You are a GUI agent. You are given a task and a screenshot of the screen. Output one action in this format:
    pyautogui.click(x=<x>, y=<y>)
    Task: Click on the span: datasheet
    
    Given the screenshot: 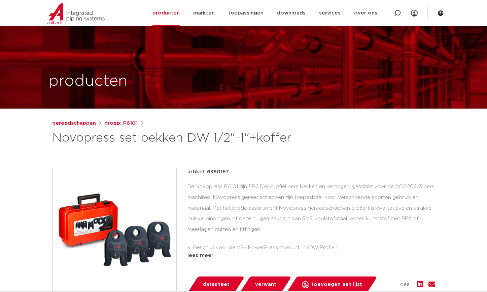 What is the action you would take?
    pyautogui.click(x=216, y=284)
    